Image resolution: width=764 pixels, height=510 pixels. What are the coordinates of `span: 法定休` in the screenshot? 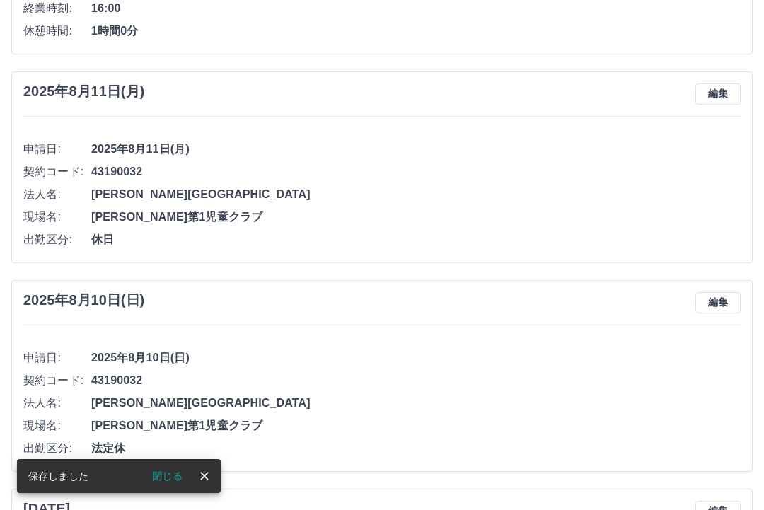 It's located at (416, 448).